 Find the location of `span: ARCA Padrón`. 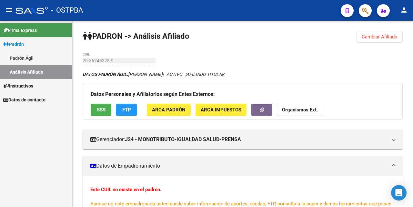

span: ARCA Padrón is located at coordinates (169, 110).